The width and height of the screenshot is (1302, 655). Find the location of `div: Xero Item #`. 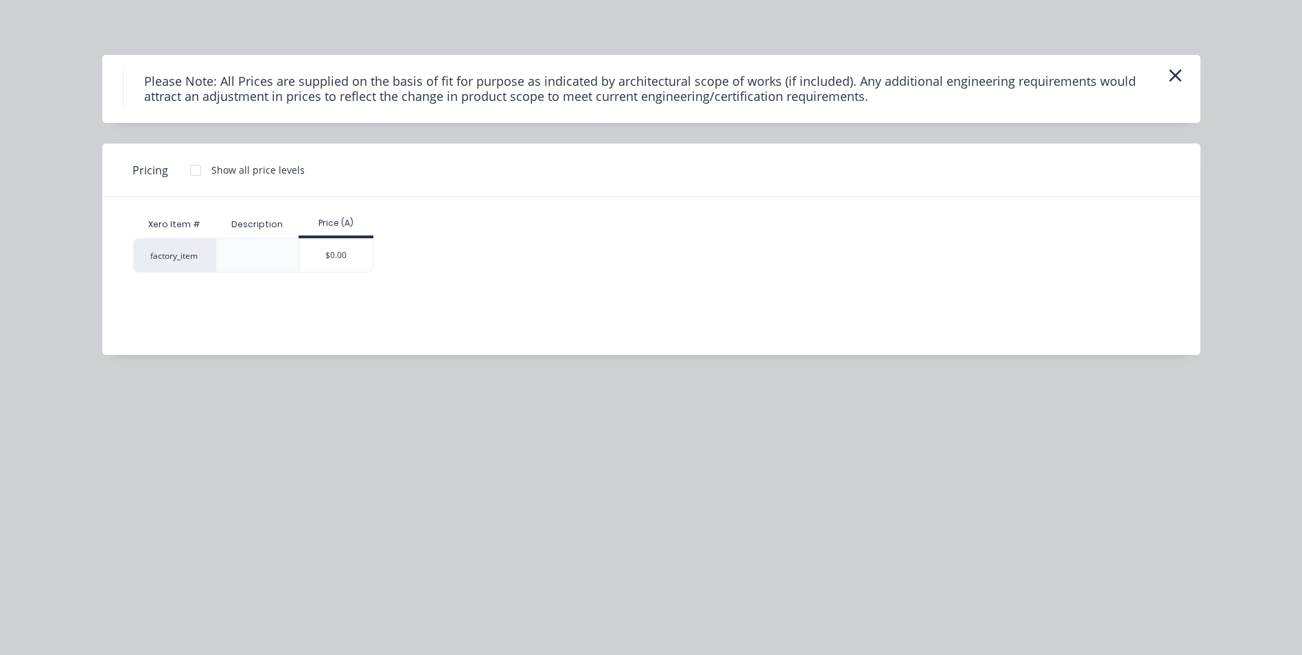

div: Xero Item # is located at coordinates (174, 225).